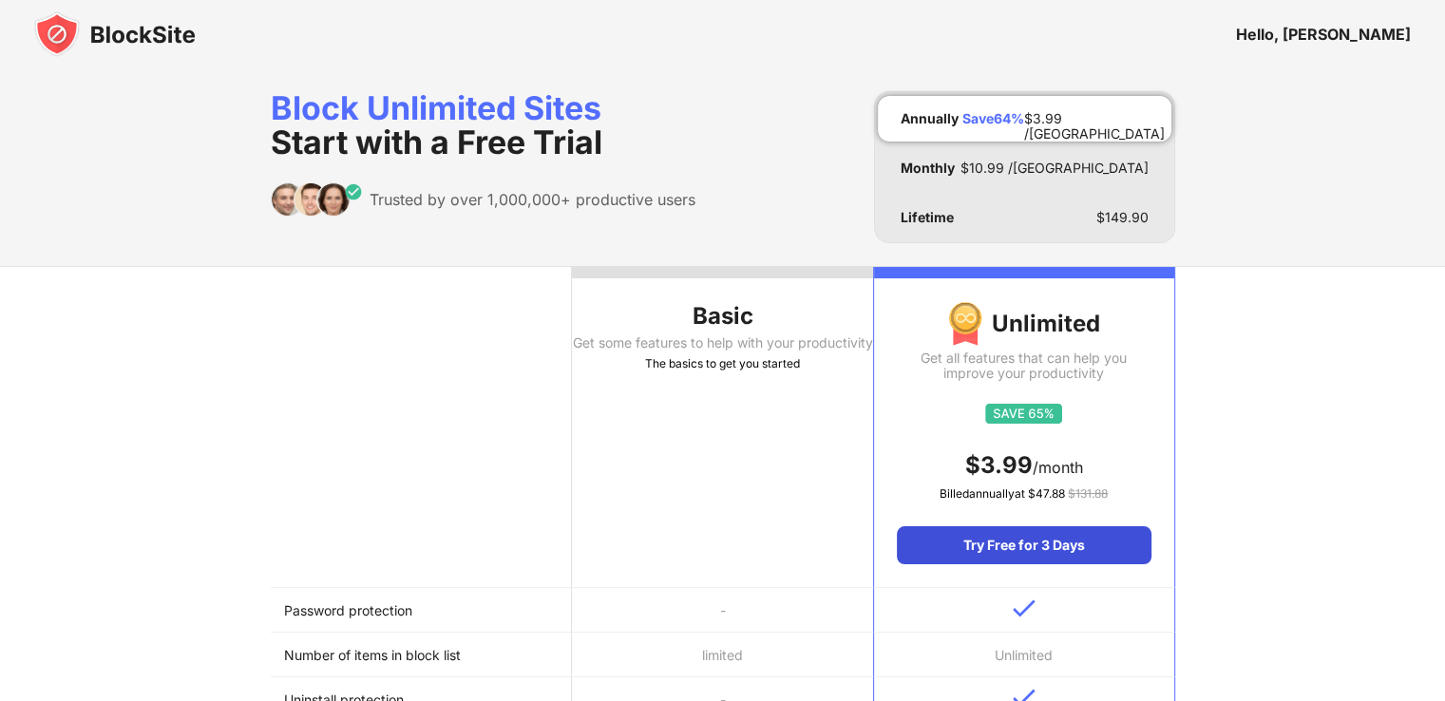 This screenshot has width=1445, height=701. Describe the element at coordinates (929, 119) in the screenshot. I see `div: Annually` at that location.